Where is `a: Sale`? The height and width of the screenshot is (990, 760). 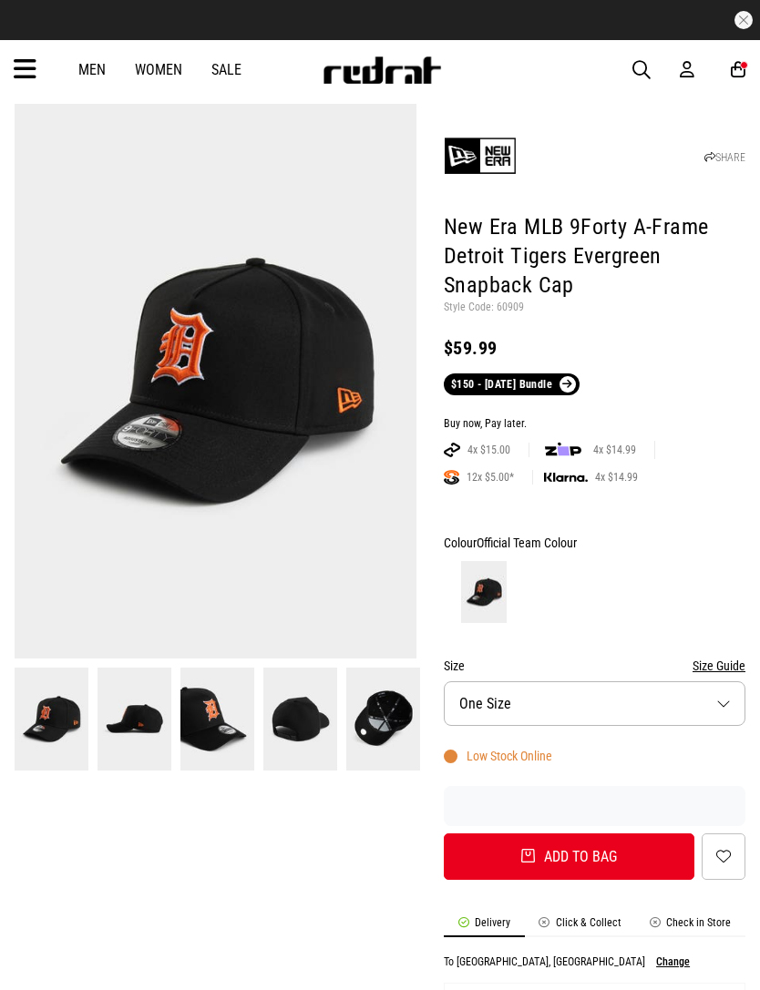 a: Sale is located at coordinates (226, 69).